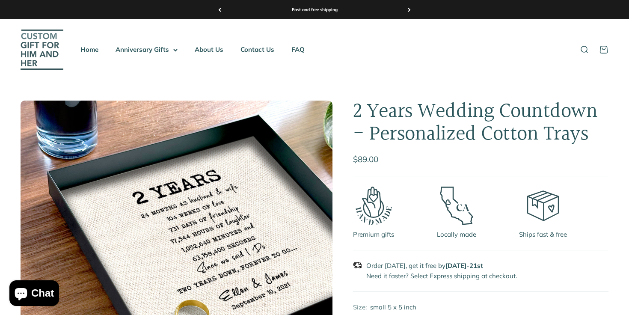  Describe the element at coordinates (220, 9) in the screenshot. I see `button: Previous` at that location.